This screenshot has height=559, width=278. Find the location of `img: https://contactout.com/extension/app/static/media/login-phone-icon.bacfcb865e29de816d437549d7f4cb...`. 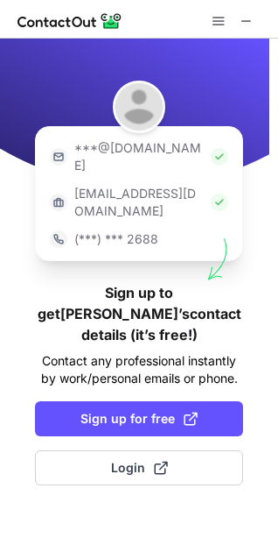

img: https://contactout.com/extension/app/static/media/login-phone-icon.bacfcb865e29de816d437549d7f4cb... is located at coordinates (59, 239).